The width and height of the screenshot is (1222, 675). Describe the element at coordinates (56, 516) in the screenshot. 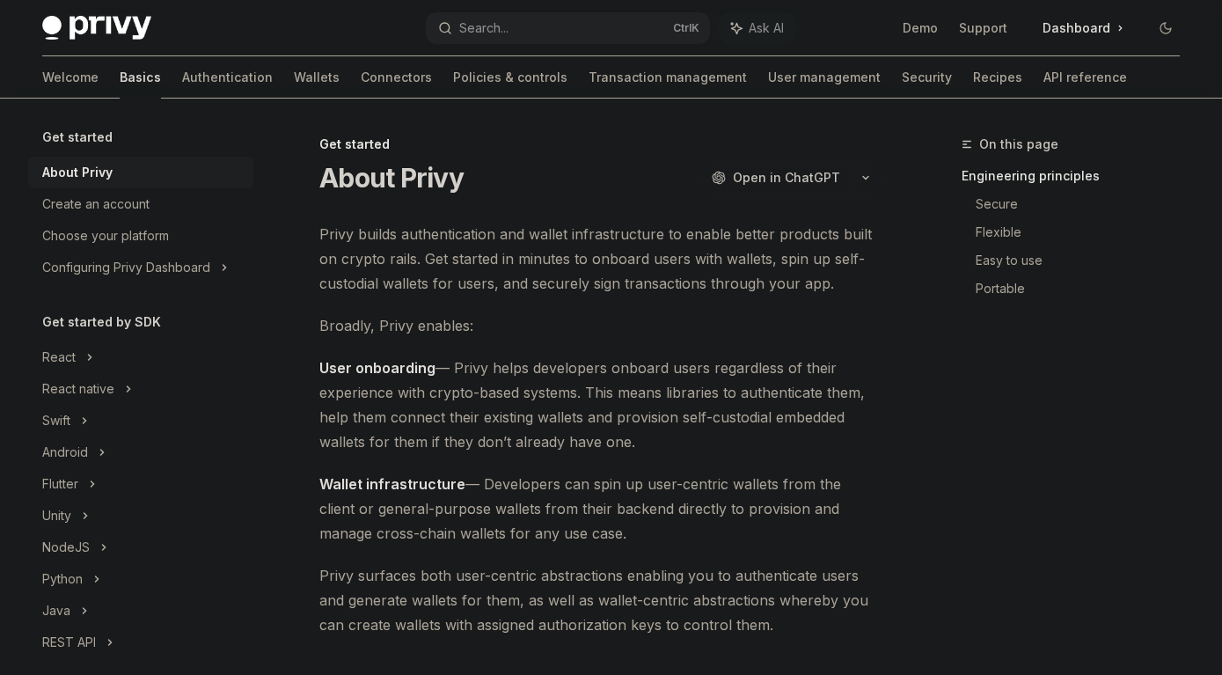

I see `div: Unity` at that location.